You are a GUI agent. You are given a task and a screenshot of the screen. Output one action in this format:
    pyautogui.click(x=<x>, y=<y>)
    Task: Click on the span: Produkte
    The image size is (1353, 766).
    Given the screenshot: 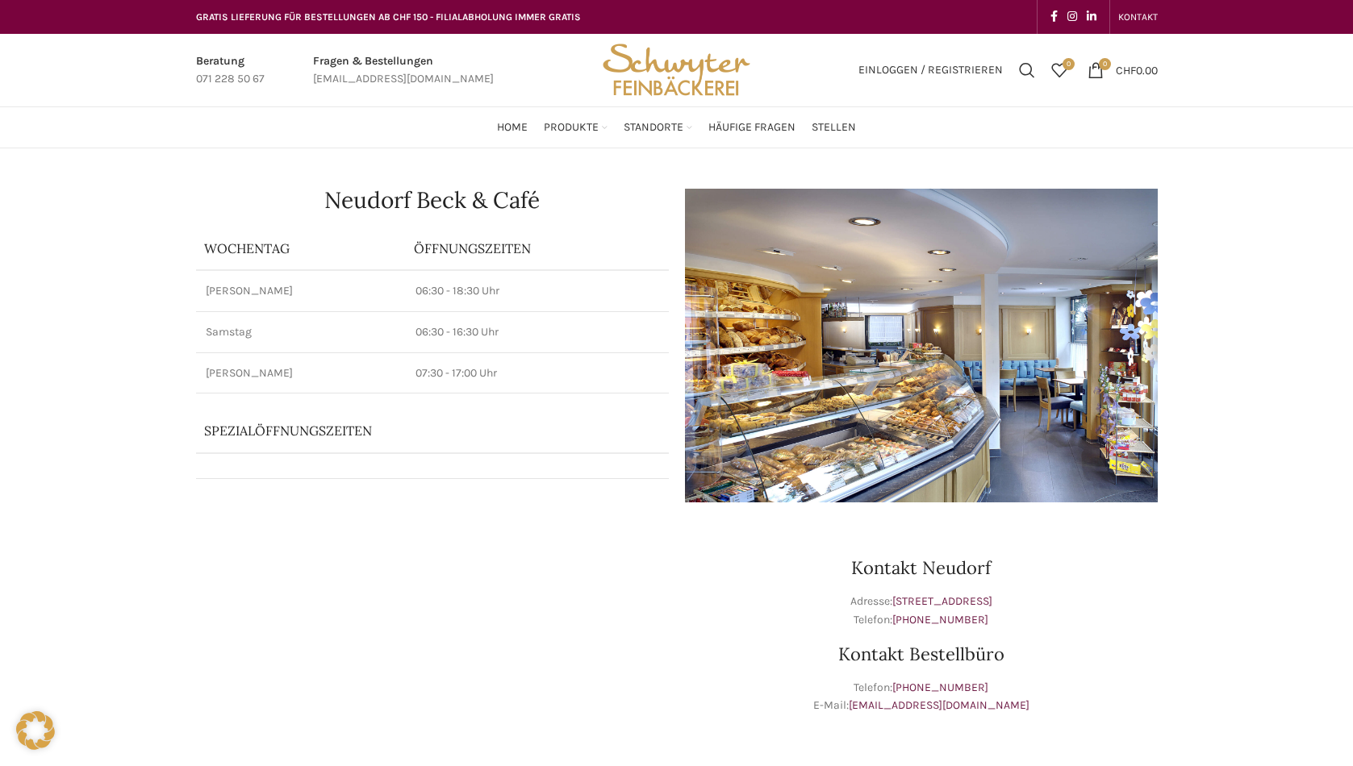 What is the action you would take?
    pyautogui.click(x=571, y=127)
    